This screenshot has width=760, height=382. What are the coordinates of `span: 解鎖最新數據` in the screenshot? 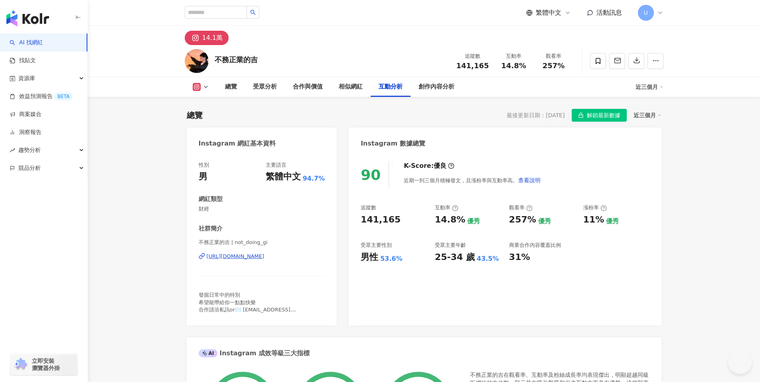 It's located at (604, 116).